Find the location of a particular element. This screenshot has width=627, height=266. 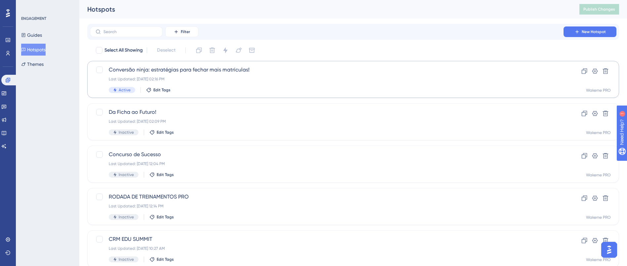

span: Conversão ninja: estratégias para fechar mais matrículas! is located at coordinates (327, 70).